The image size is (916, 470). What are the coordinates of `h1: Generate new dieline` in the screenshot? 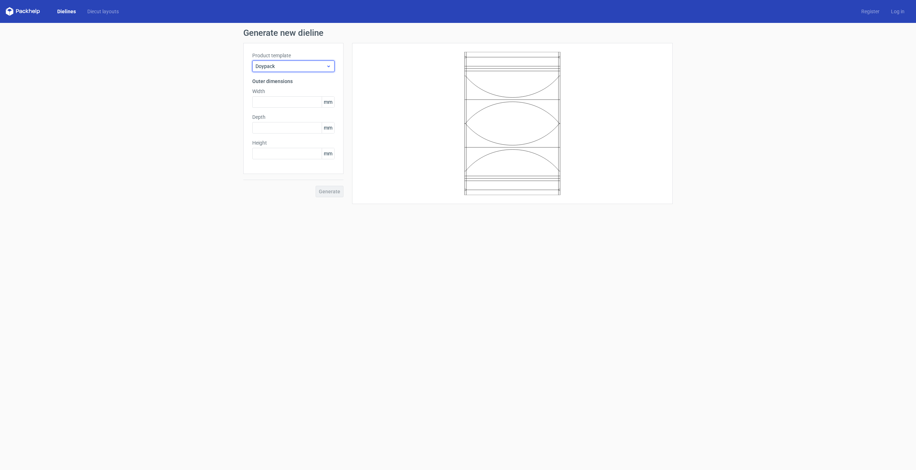 It's located at (458, 33).